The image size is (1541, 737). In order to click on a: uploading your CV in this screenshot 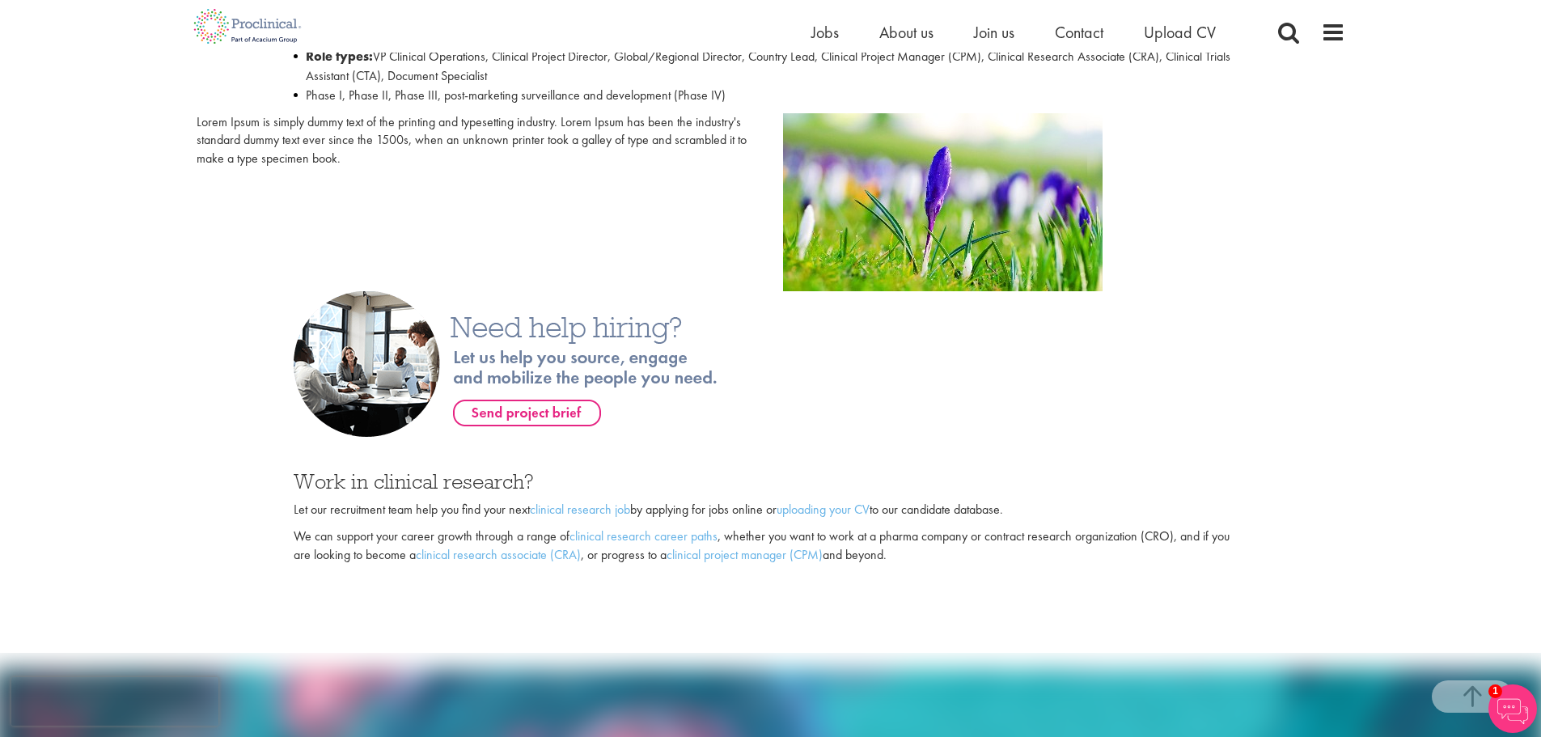, I will do `click(823, 509)`.